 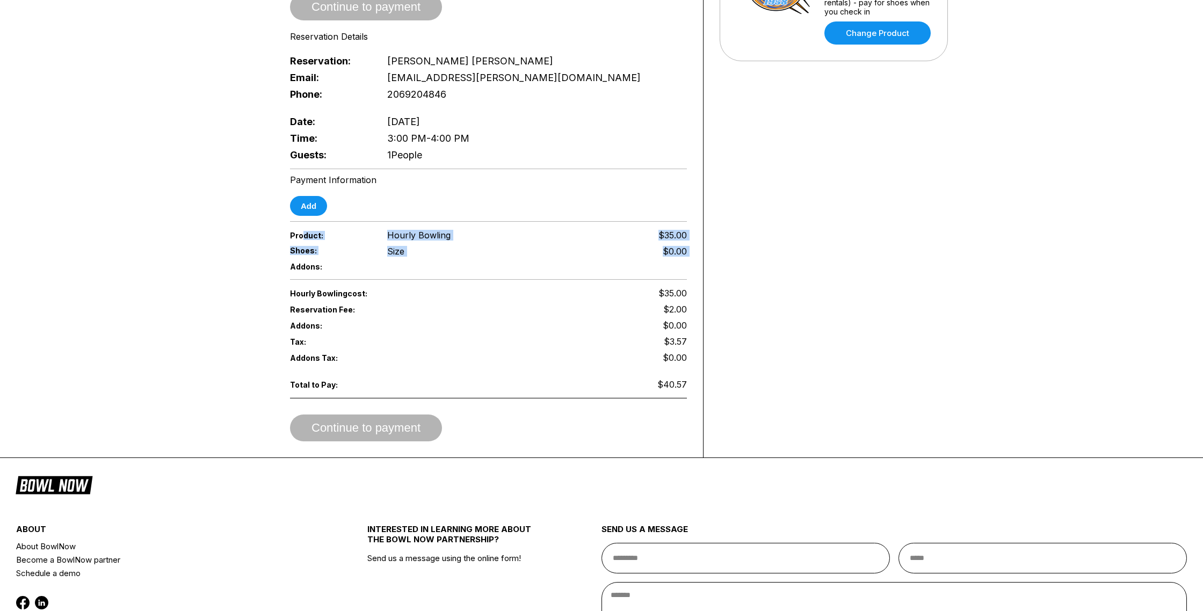 I want to click on span: Hourly Bowling, so click(x=419, y=235).